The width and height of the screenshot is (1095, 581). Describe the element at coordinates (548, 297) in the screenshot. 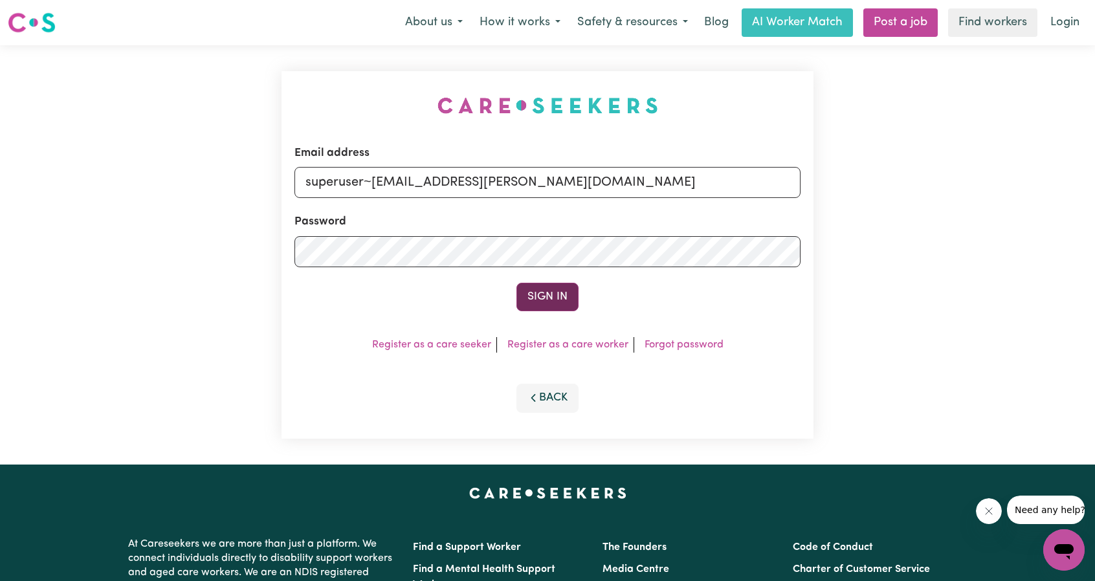

I see `button: Sign In` at that location.